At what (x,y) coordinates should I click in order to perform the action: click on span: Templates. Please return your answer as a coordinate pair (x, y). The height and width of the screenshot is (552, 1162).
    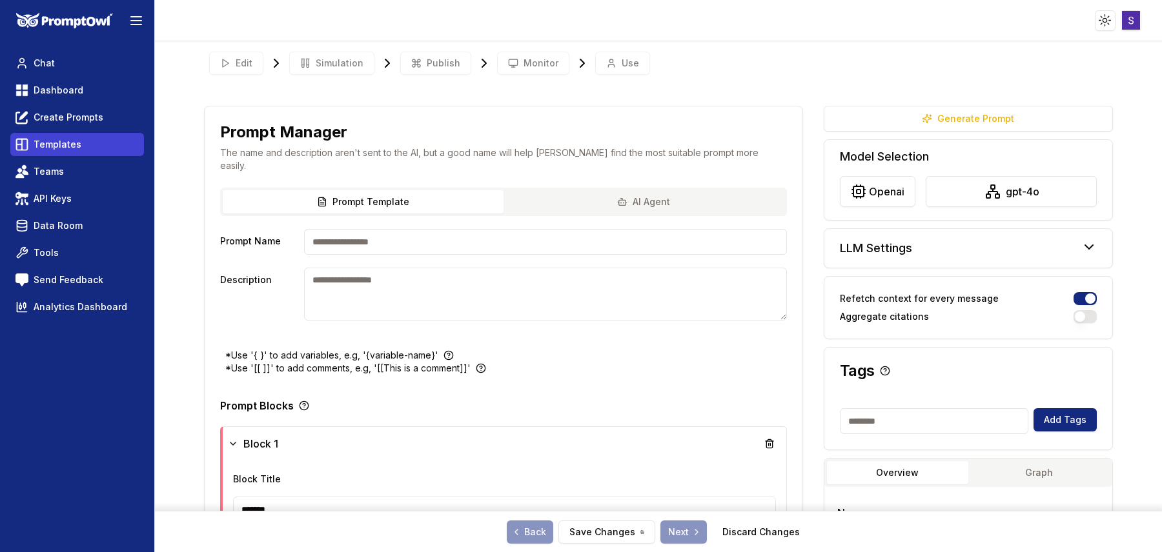
    Looking at the image, I should click on (57, 145).